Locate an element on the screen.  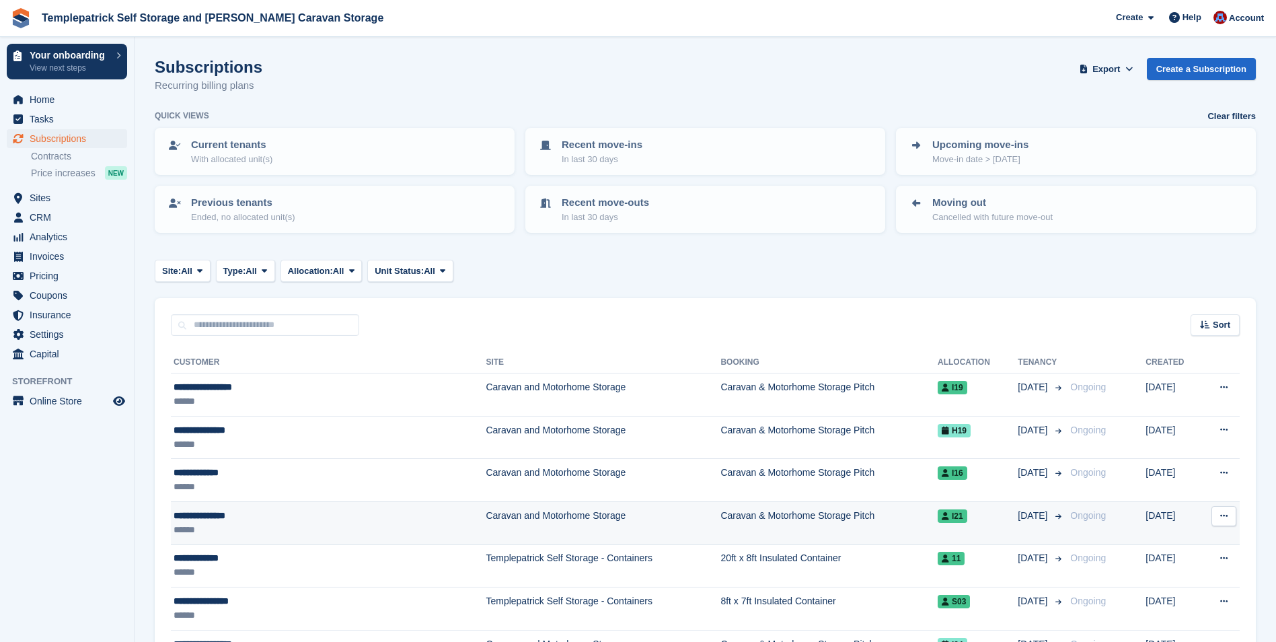
a: Your onboarding View next steps is located at coordinates (67, 61).